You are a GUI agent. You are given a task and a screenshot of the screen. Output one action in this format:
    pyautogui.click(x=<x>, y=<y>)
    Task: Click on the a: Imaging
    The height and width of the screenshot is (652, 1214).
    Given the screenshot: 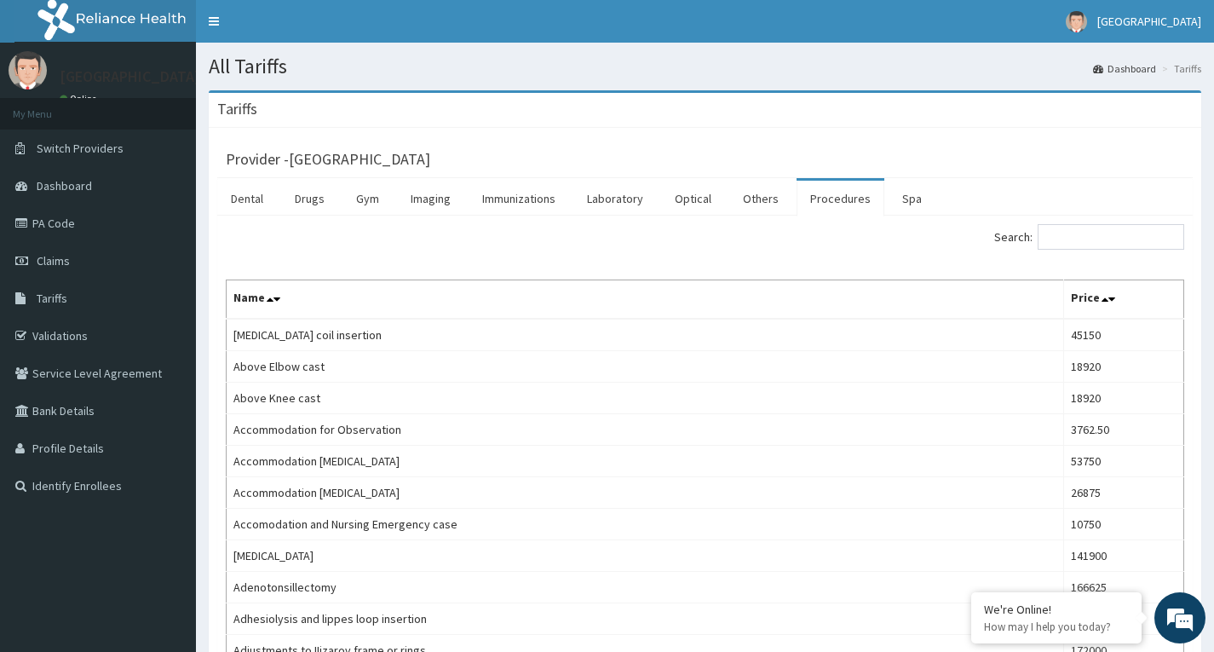 What is the action you would take?
    pyautogui.click(x=430, y=198)
    